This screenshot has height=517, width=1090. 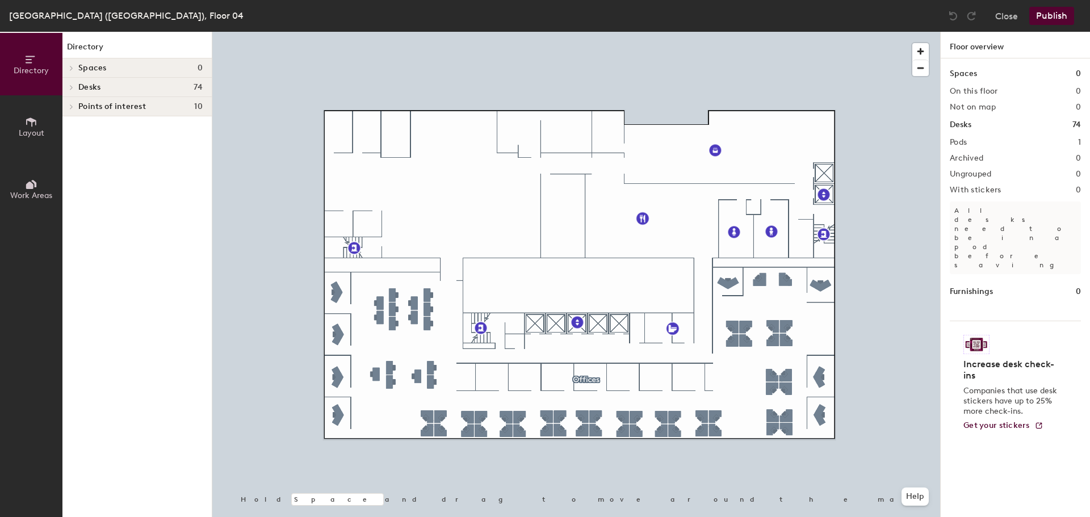 What do you see at coordinates (89, 87) in the screenshot?
I see `span: Desks` at bounding box center [89, 87].